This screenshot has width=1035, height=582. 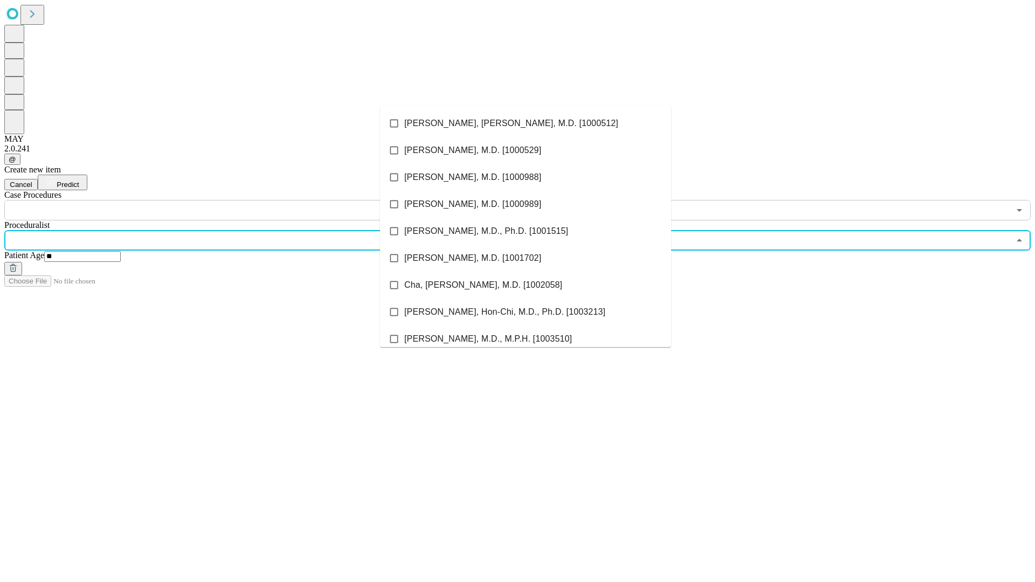 What do you see at coordinates (21, 184) in the screenshot?
I see `span: Cancel` at bounding box center [21, 184].